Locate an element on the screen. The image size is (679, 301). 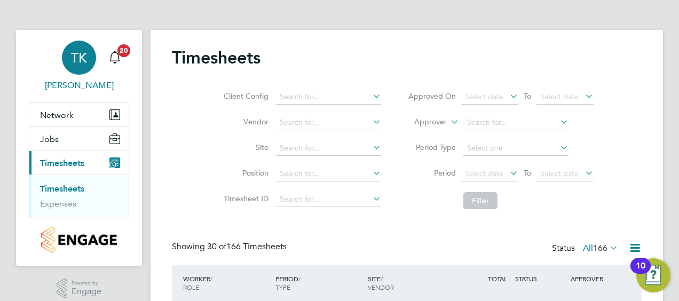
span: VENDOR is located at coordinates (381, 287).